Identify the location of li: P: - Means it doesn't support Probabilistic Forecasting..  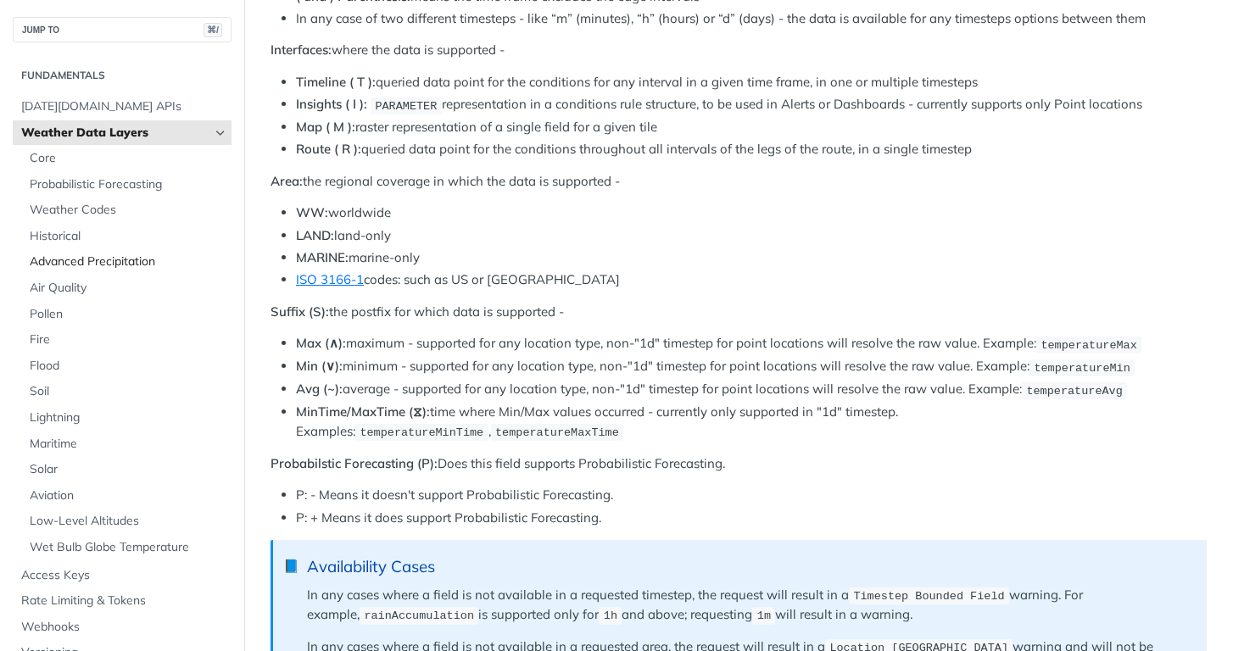
(751, 495).